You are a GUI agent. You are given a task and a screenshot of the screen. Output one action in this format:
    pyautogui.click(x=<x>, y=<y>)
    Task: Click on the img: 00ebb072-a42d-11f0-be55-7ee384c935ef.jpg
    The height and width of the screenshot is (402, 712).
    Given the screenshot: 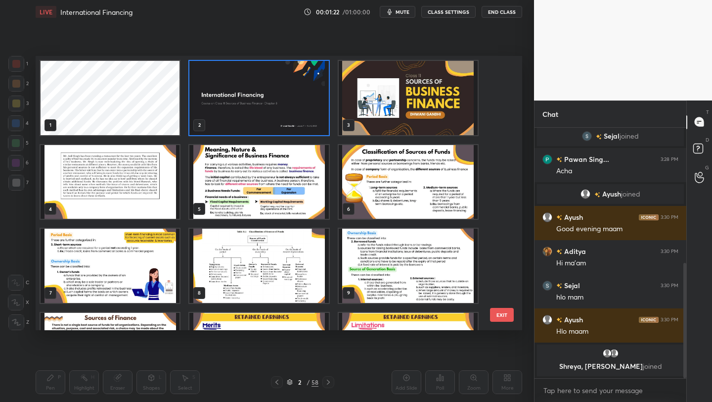 What is the action you would take?
    pyautogui.click(x=259, y=98)
    